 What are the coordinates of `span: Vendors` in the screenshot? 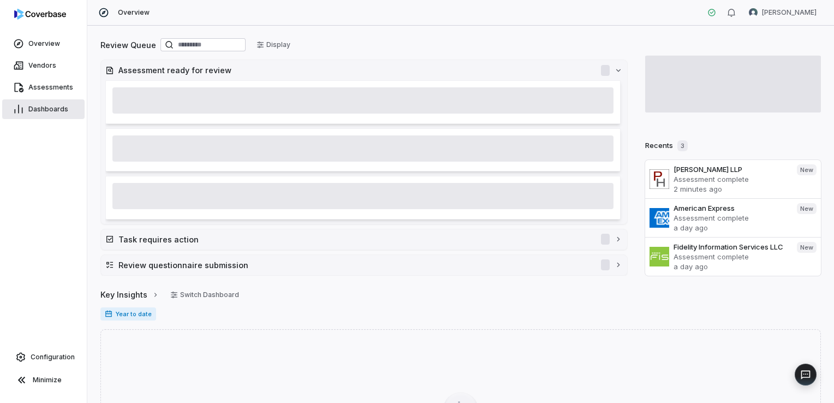 It's located at (42, 66).